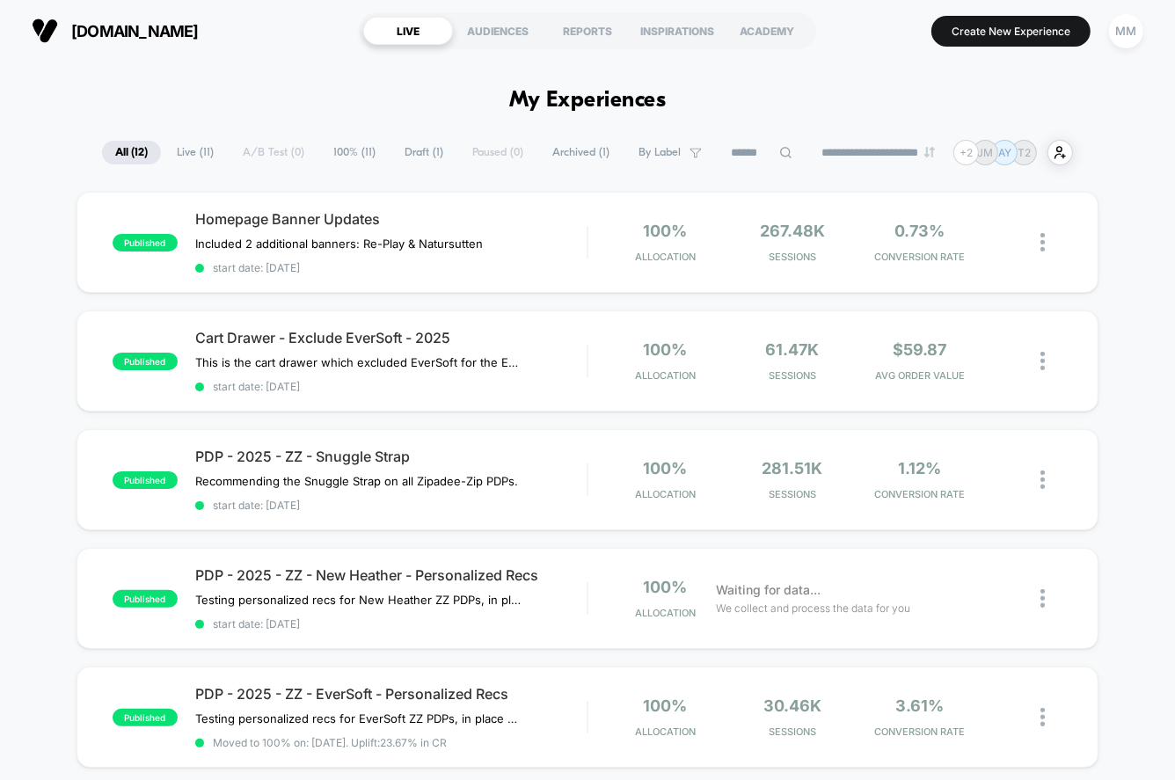 The image size is (1175, 780). What do you see at coordinates (588, 31) in the screenshot?
I see `div: REPORTS` at bounding box center [588, 31].